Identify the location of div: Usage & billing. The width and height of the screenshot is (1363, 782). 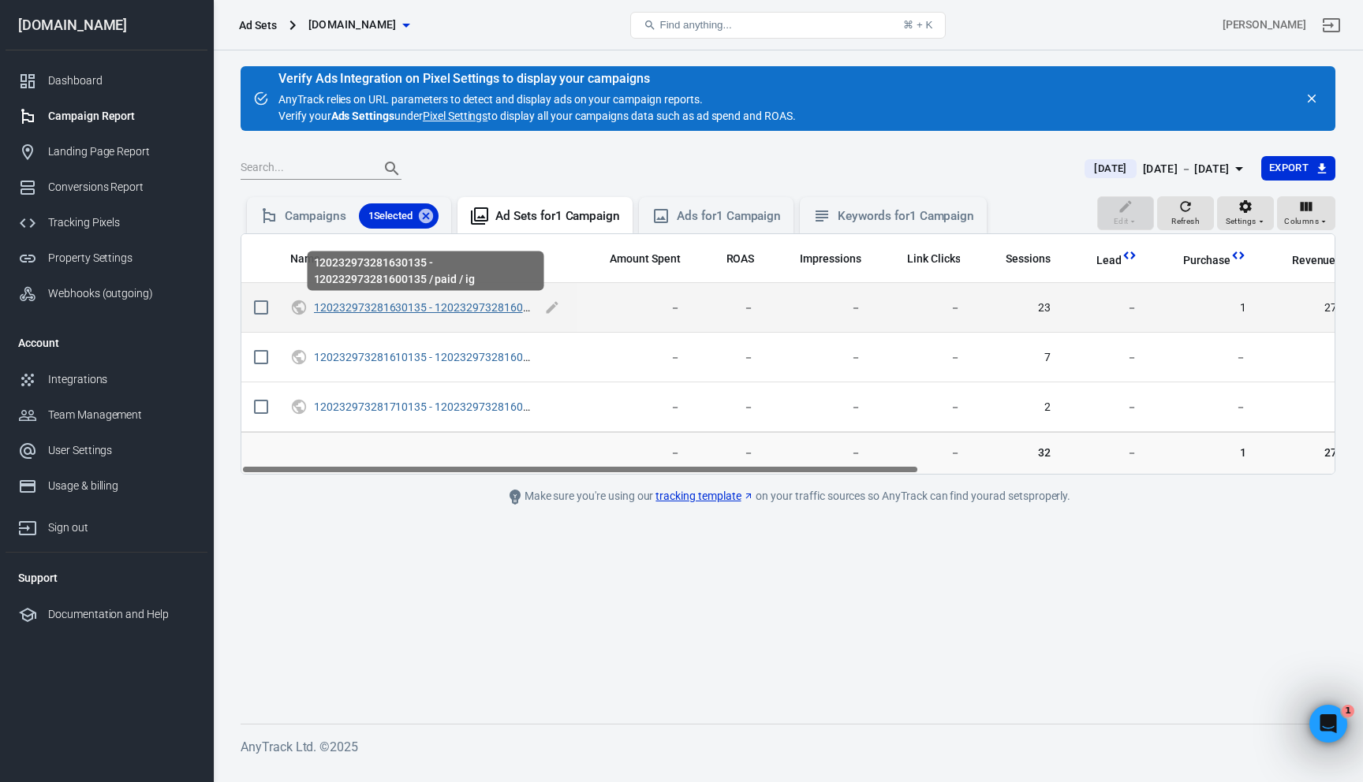
(121, 486).